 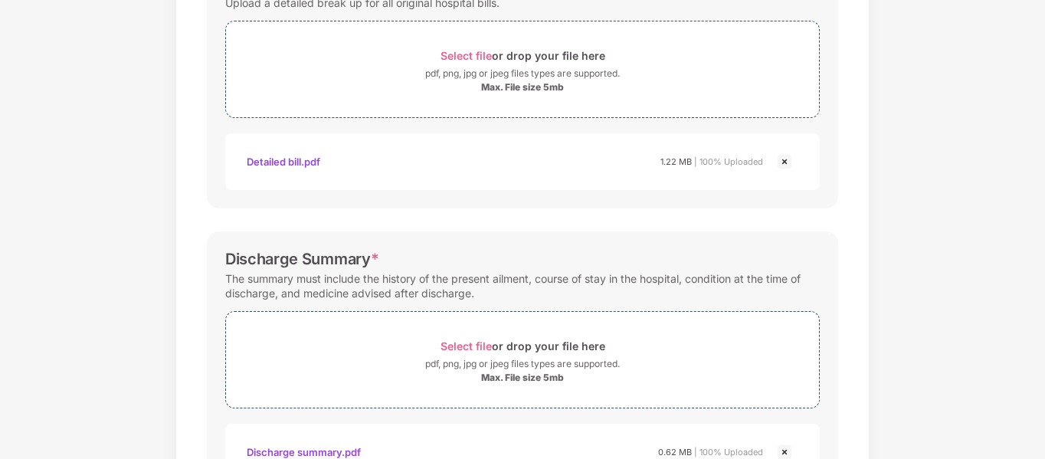 What do you see at coordinates (676, 162) in the screenshot?
I see `span: 1.22 MB` at bounding box center [676, 162].